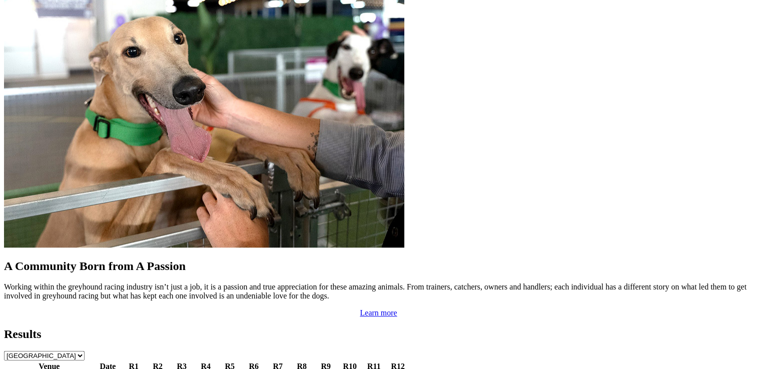 Image resolution: width=757 pixels, height=369 pixels. I want to click on h2: Results, so click(378, 334).